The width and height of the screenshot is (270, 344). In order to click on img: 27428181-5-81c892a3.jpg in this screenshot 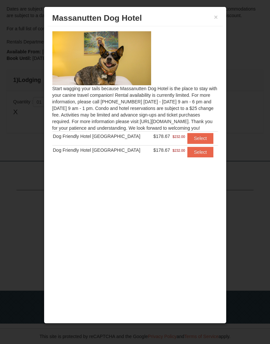, I will do `click(102, 58)`.